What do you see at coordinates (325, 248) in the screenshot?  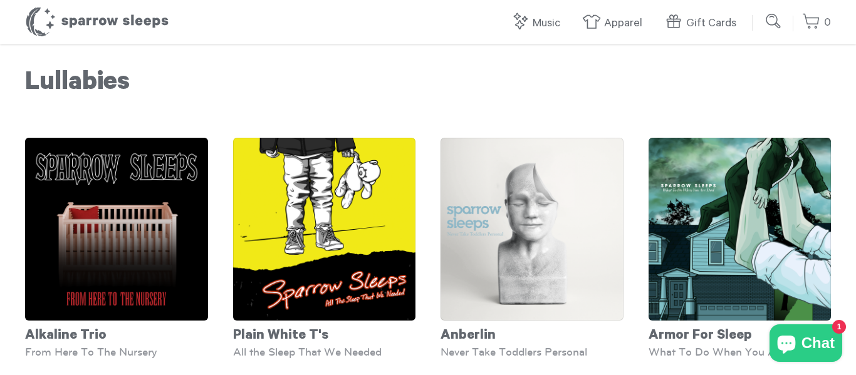 I see `a: Plain White T's All the Sleep That We Needed` at bounding box center [325, 248].